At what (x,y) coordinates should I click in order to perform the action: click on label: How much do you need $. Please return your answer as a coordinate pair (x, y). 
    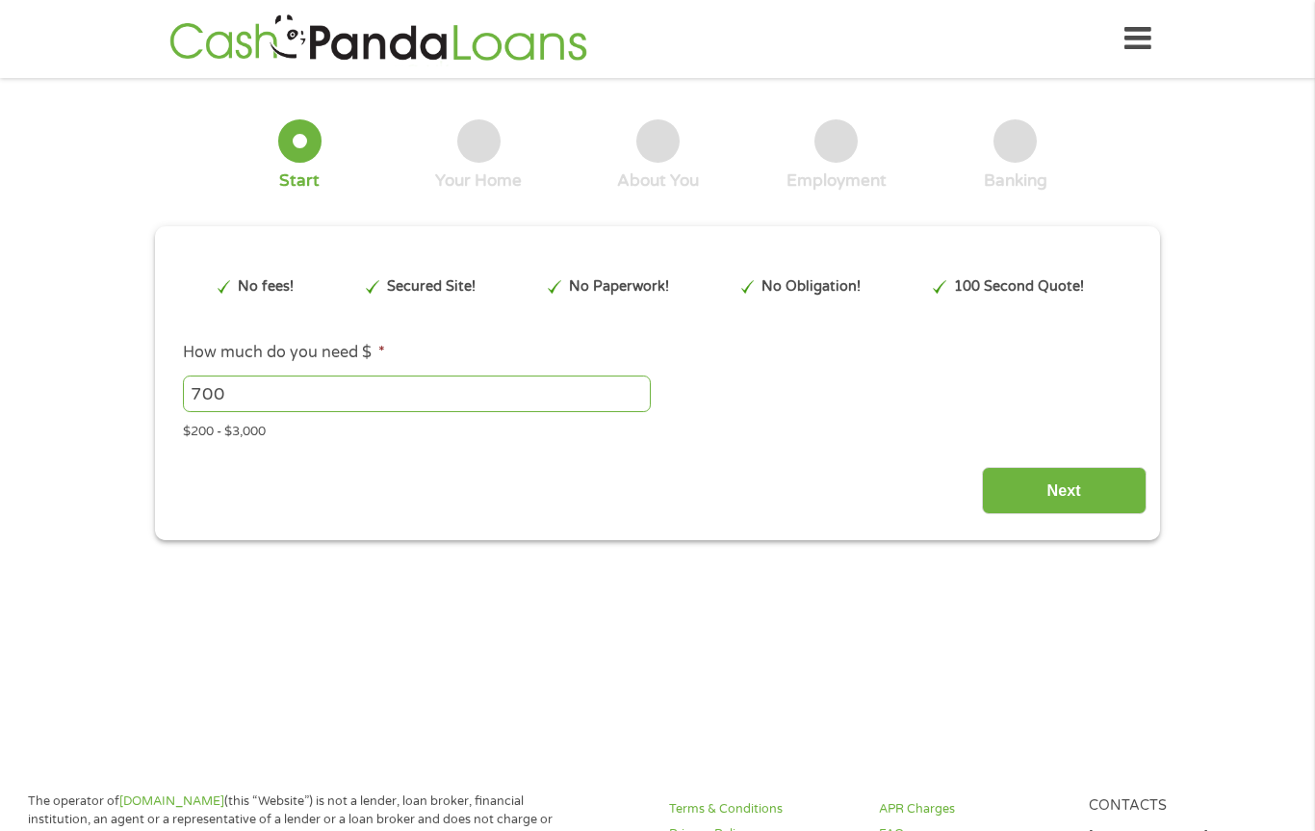
    Looking at the image, I should click on (284, 352).